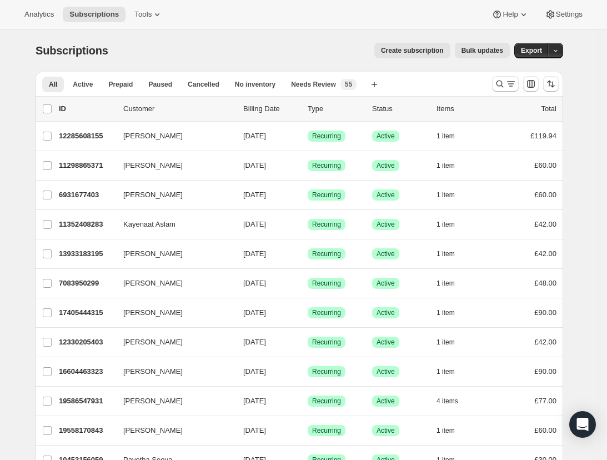 This screenshot has height=460, width=607. Describe the element at coordinates (72, 51) in the screenshot. I see `span: Subscriptions` at that location.